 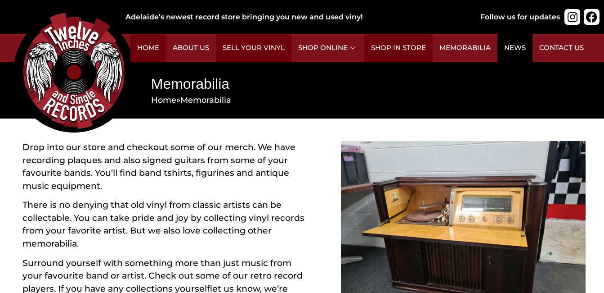 I want to click on a: About Us, so click(x=191, y=48).